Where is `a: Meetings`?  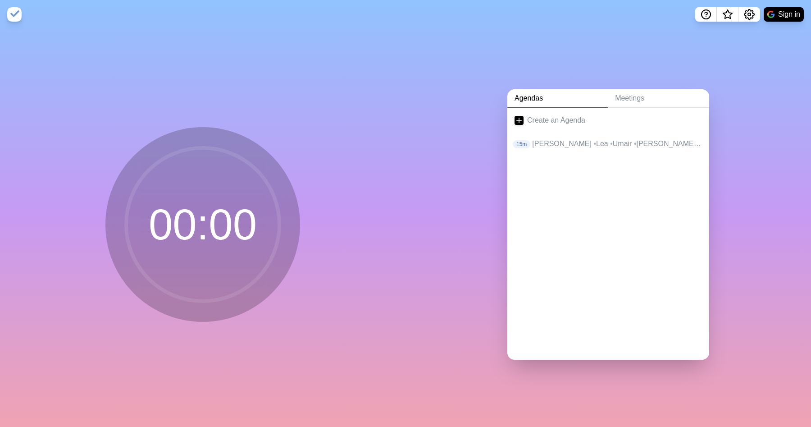 a: Meetings is located at coordinates (659, 98).